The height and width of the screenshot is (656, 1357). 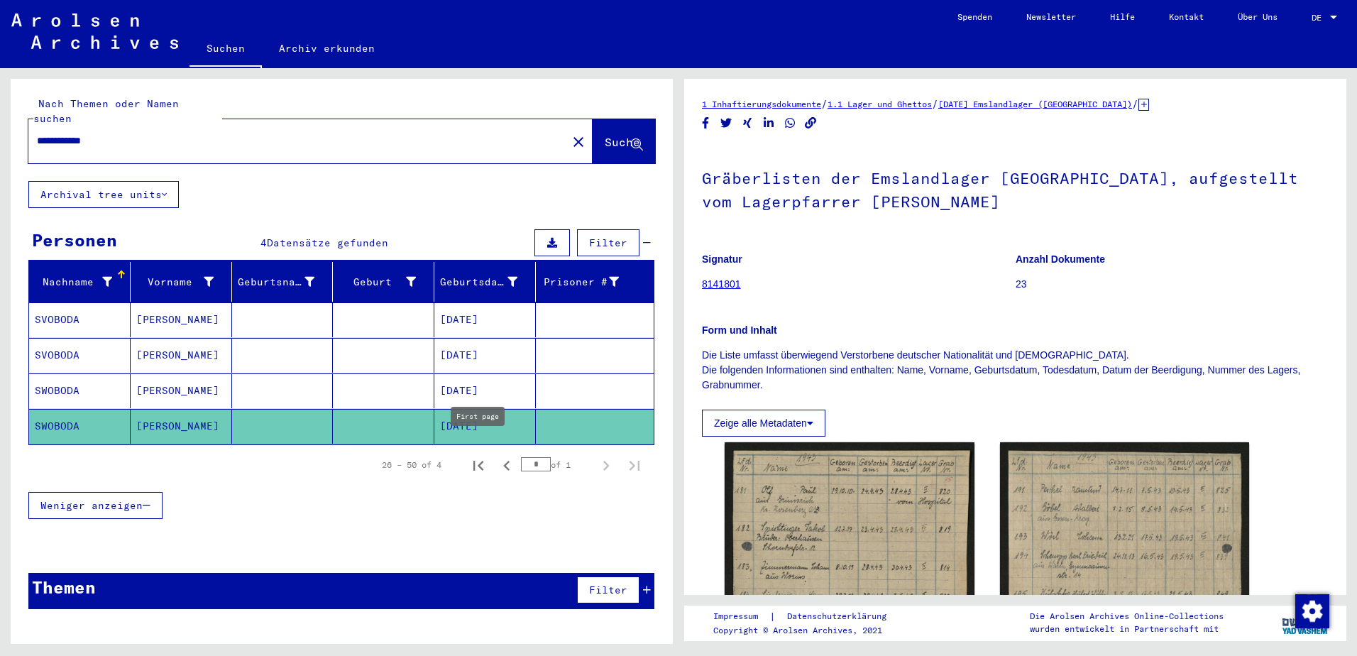 I want to click on p: Die Arolsen Archives Online-Collections, so click(x=1126, y=616).